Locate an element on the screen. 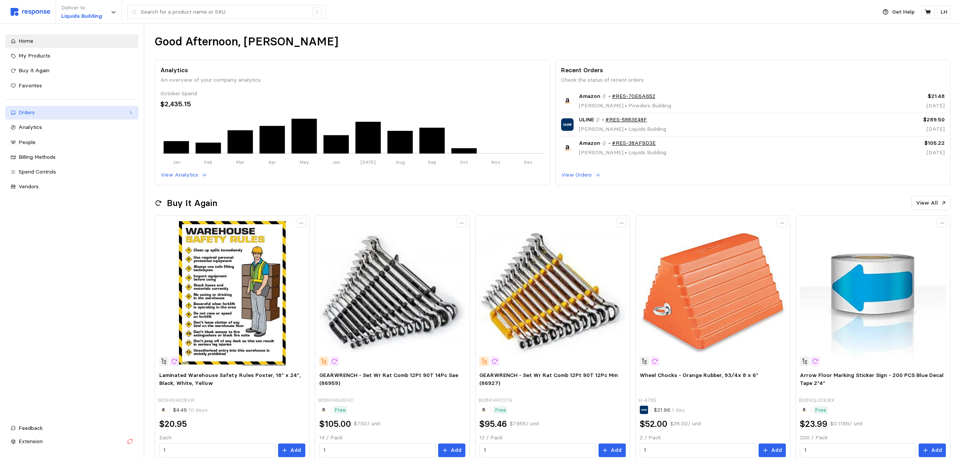 This screenshot has width=961, height=459. tspan: Aug is located at coordinates (400, 162).